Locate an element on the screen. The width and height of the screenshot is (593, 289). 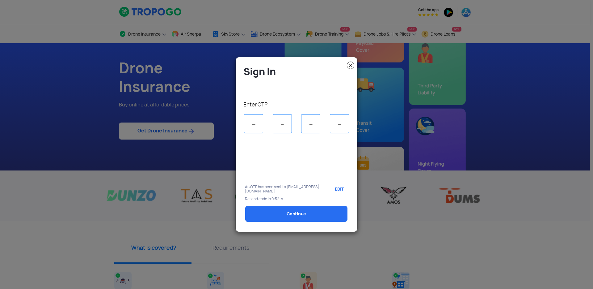
img: close is located at coordinates (351, 65).